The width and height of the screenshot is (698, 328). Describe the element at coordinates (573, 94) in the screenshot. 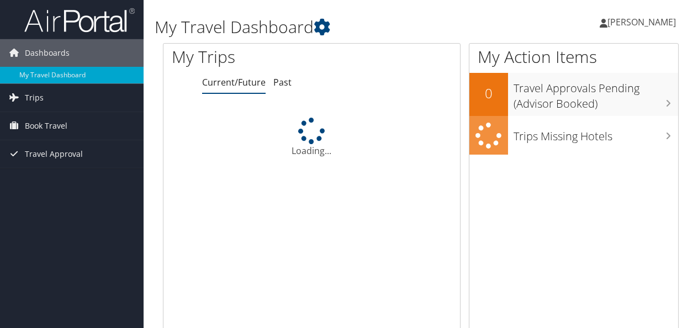

I see `a: 0Travel Approvals Pending (Advisor Booked)` at that location.